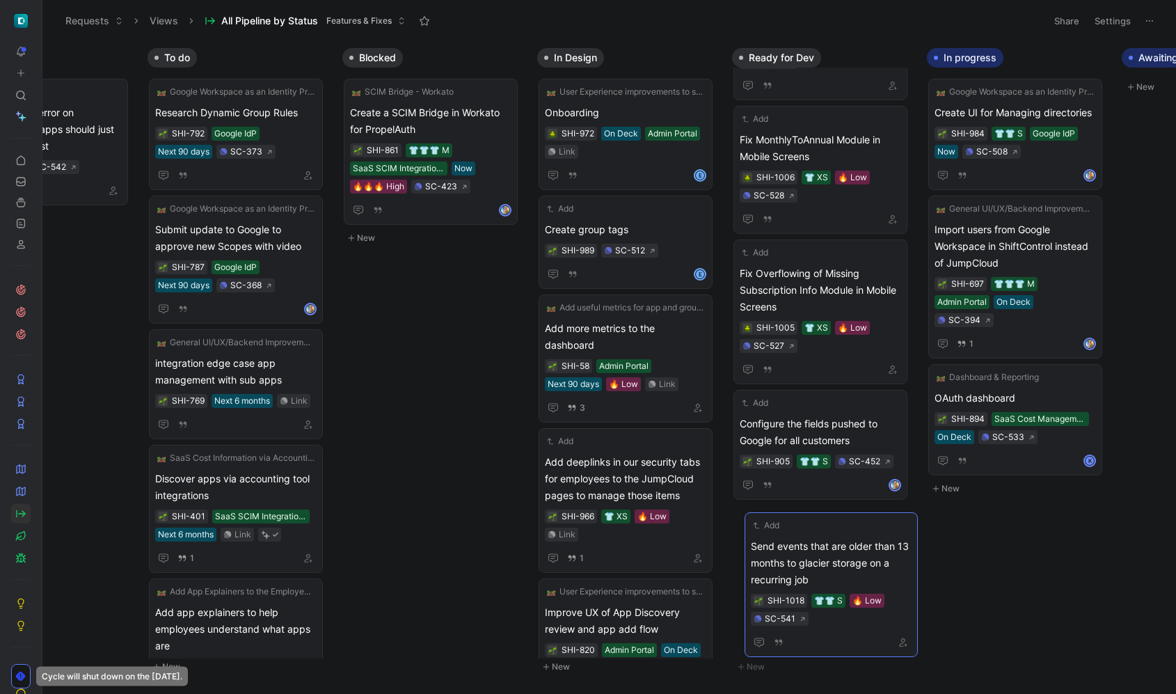 This screenshot has height=694, width=1176. I want to click on div: SaaS Cost Management, so click(1040, 419).